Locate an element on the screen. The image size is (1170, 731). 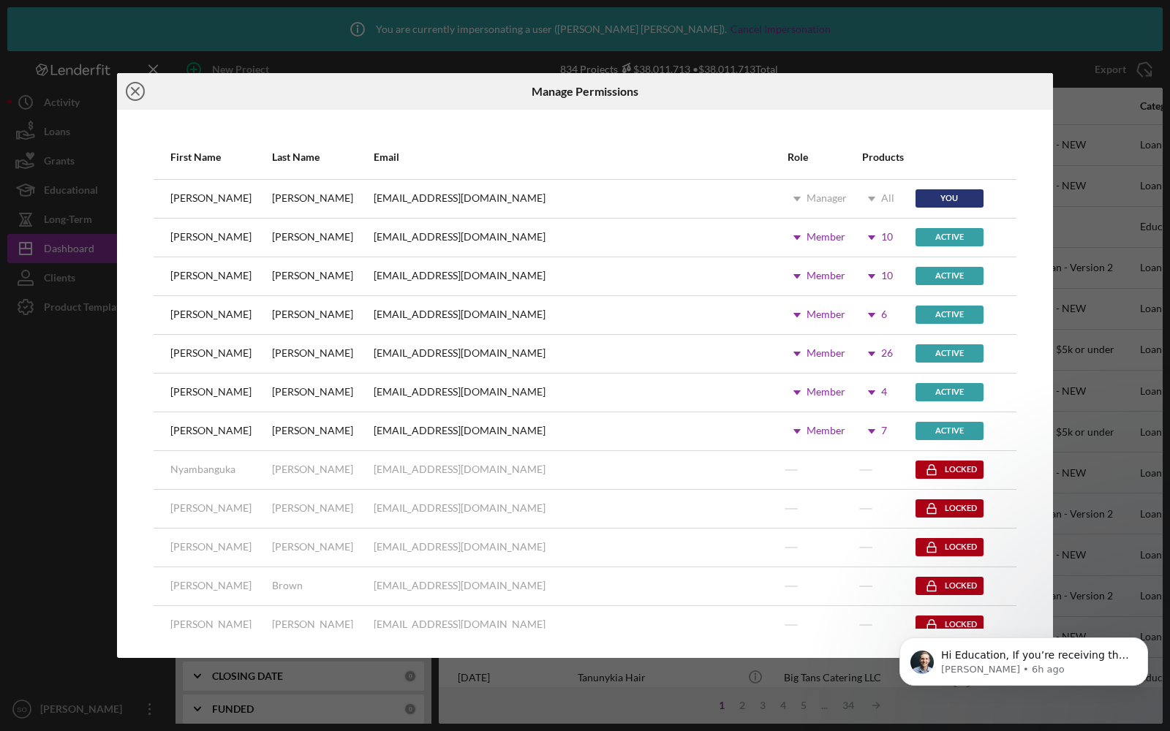
p: Message from David, sent 6h ago is located at coordinates (158, 63).